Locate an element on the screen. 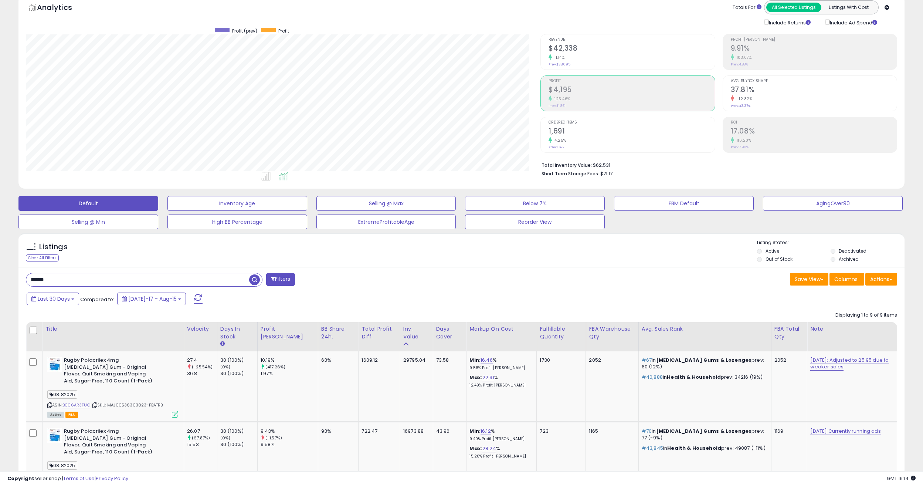  button: Default is located at coordinates (88, 203).